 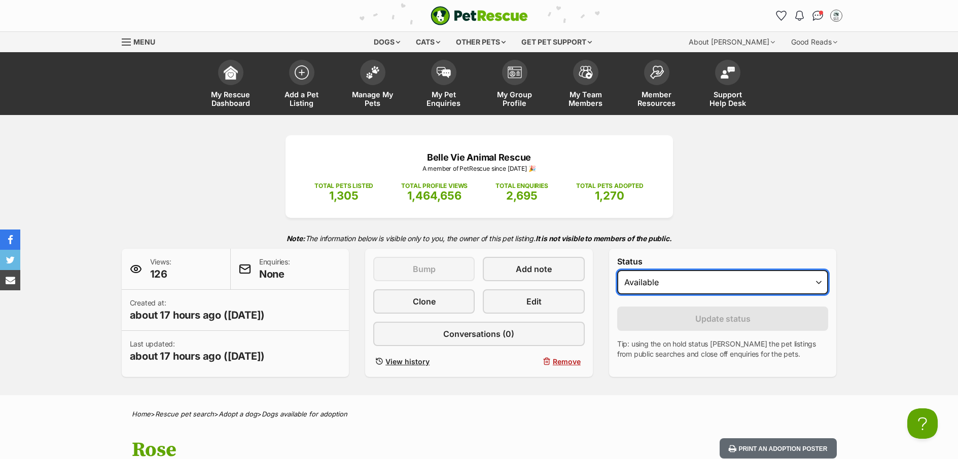 I want to click on span: Edit, so click(x=534, y=302).